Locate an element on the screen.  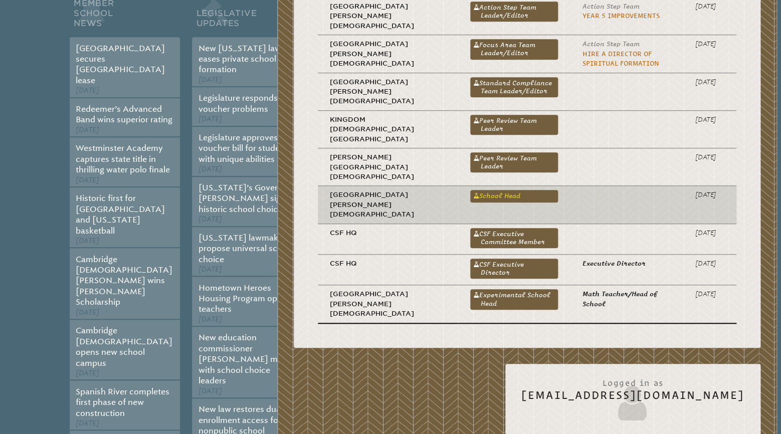
a: Action Step Team Leader/Editor is located at coordinates (514, 12).